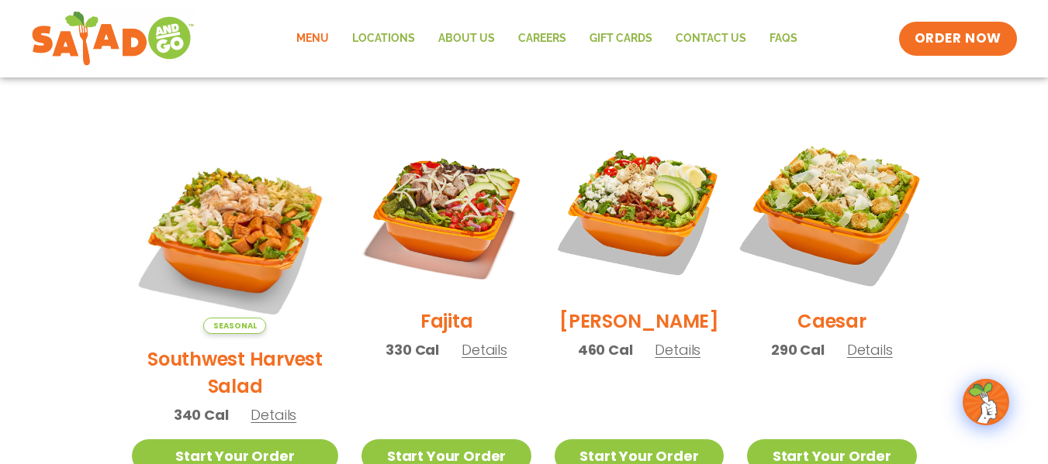 The width and height of the screenshot is (1048, 464). Describe the element at coordinates (312, 39) in the screenshot. I see `a: Menu` at that location.